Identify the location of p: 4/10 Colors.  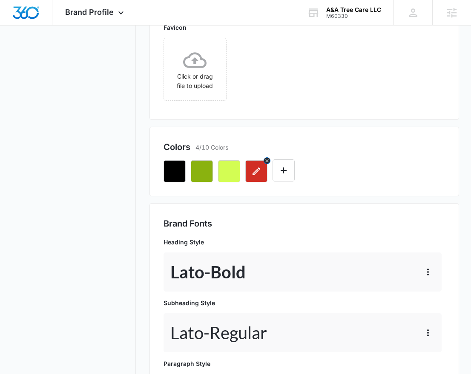
(211, 147).